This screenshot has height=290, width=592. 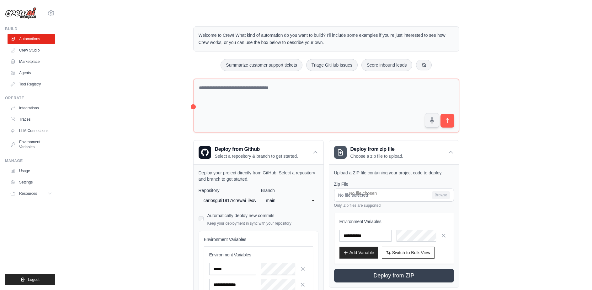 I want to click on span: Resources, so click(x=28, y=193).